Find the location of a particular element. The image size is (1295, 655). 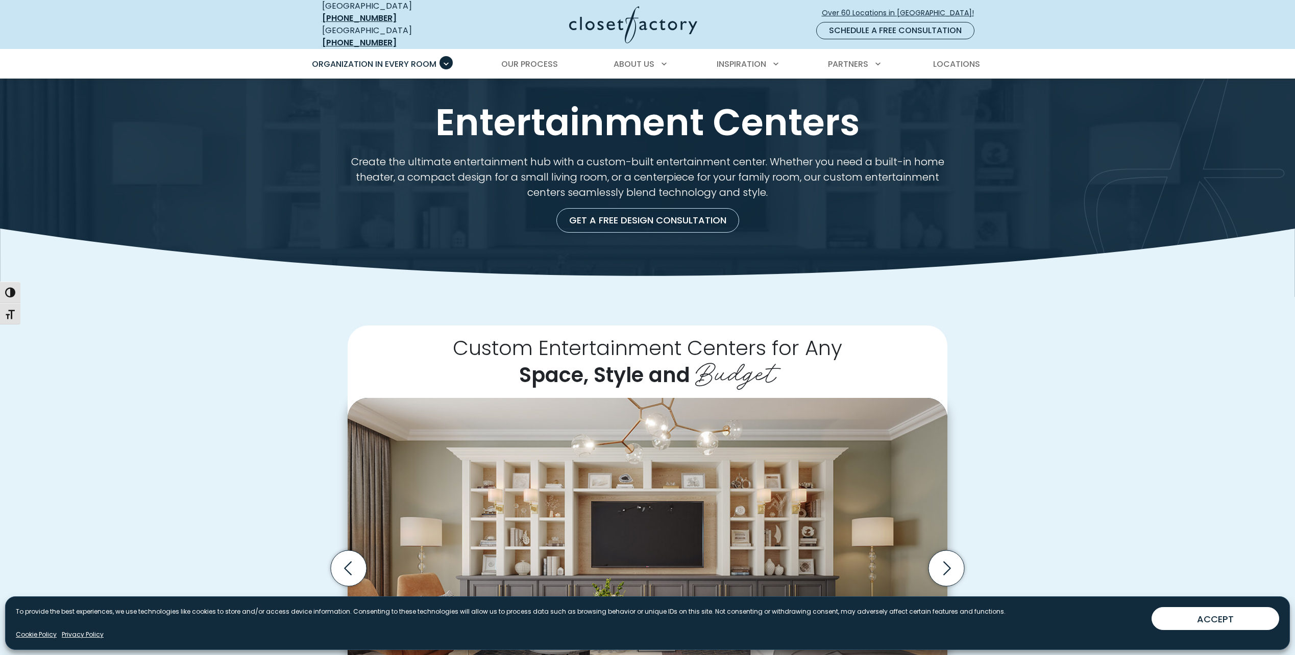

span: About Us is located at coordinates (634, 64).